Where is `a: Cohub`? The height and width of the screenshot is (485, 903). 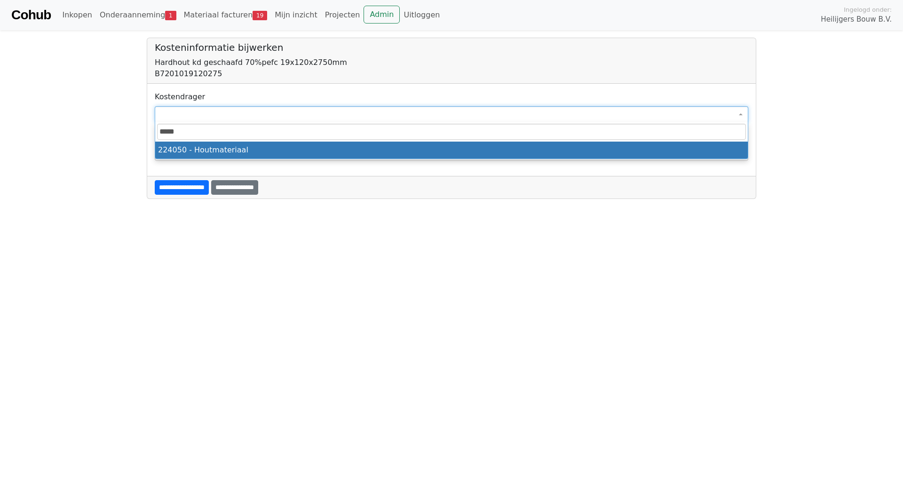 a: Cohub is located at coordinates (31, 15).